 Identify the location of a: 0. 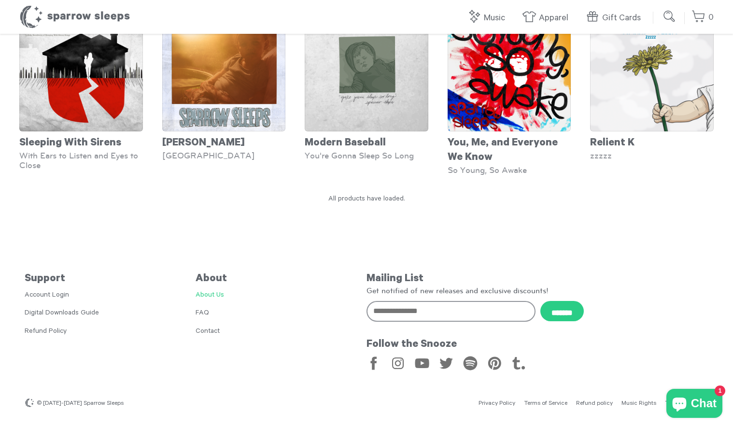
(703, 17).